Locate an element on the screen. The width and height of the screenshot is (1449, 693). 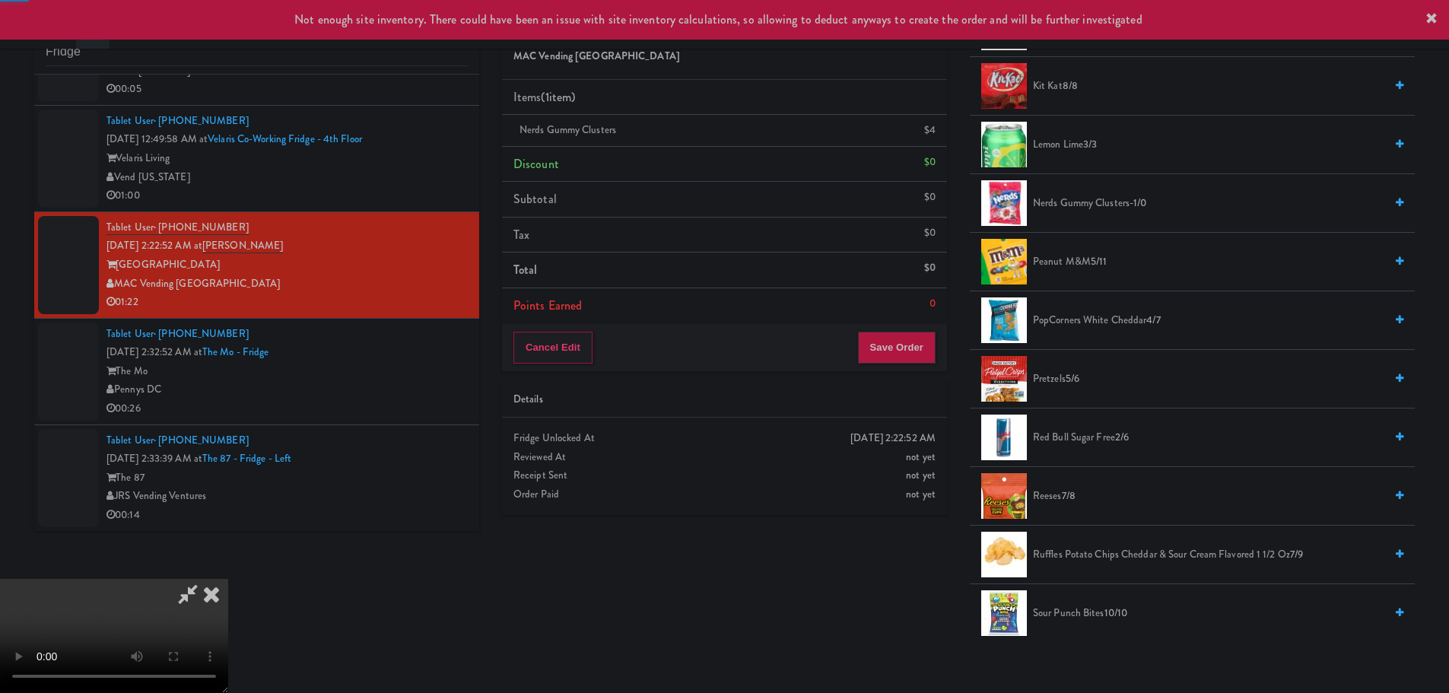
div: The 87 is located at coordinates (287, 478).